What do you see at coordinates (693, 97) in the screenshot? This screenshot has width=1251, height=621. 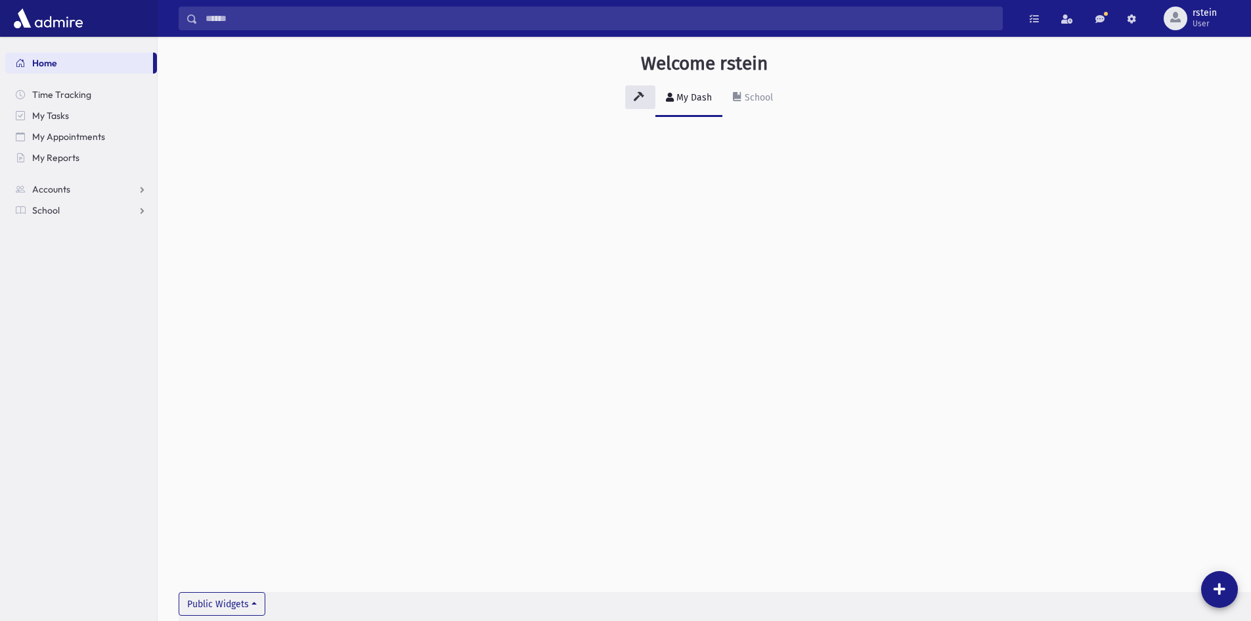 I see `div: My Dash` at bounding box center [693, 97].